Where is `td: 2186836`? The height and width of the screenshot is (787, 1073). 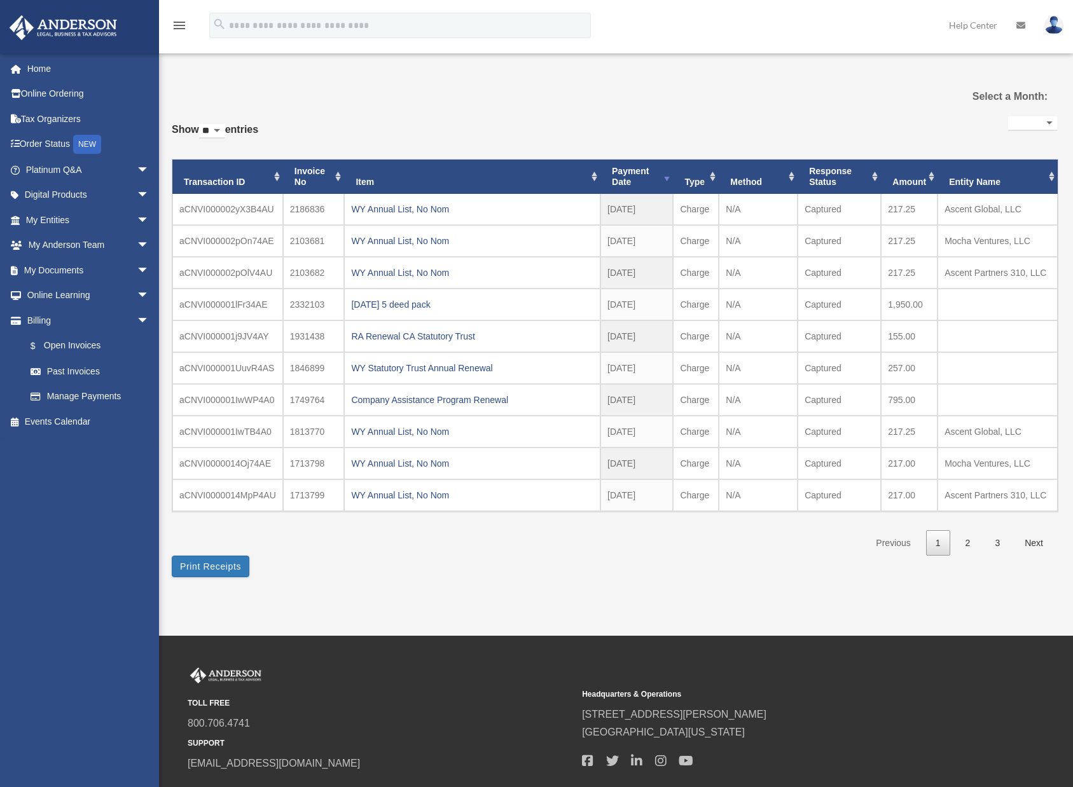 td: 2186836 is located at coordinates (314, 209).